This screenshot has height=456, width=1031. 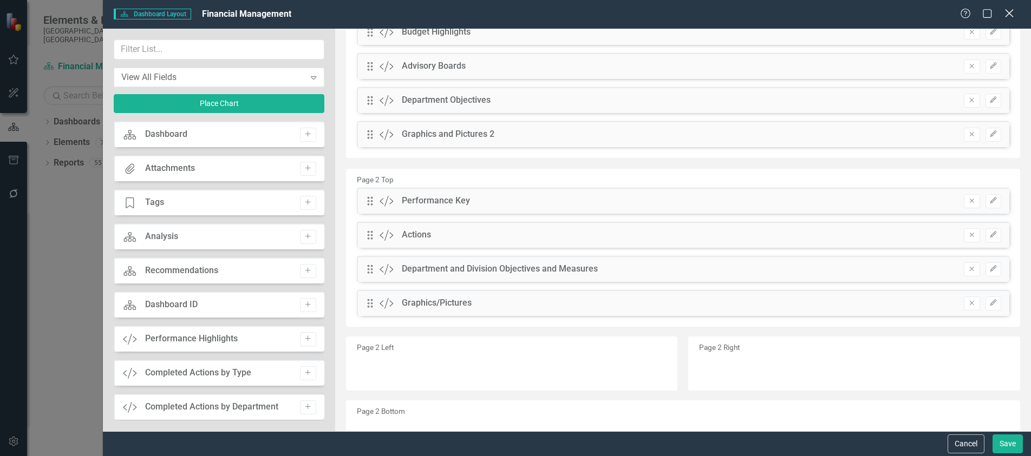 I want to click on button: Save, so click(x=1007, y=444).